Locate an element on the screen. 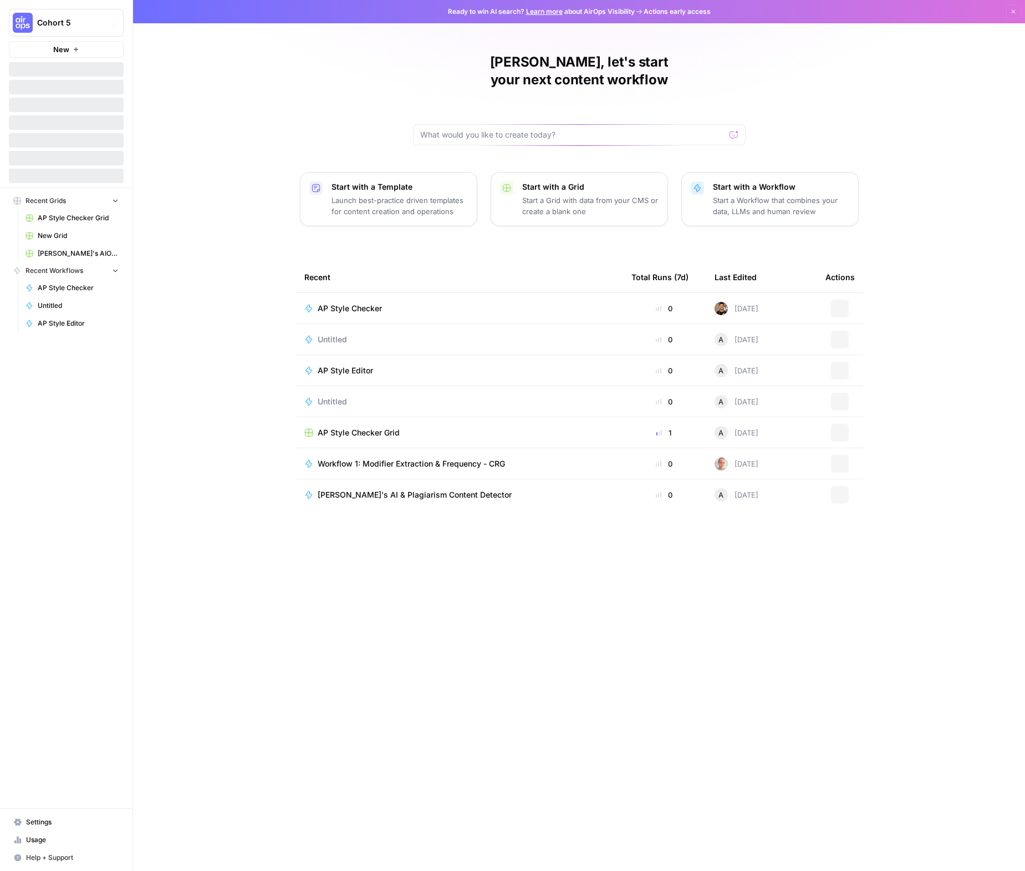 This screenshot has height=871, width=1025. span: Help + Support is located at coordinates (72, 857).